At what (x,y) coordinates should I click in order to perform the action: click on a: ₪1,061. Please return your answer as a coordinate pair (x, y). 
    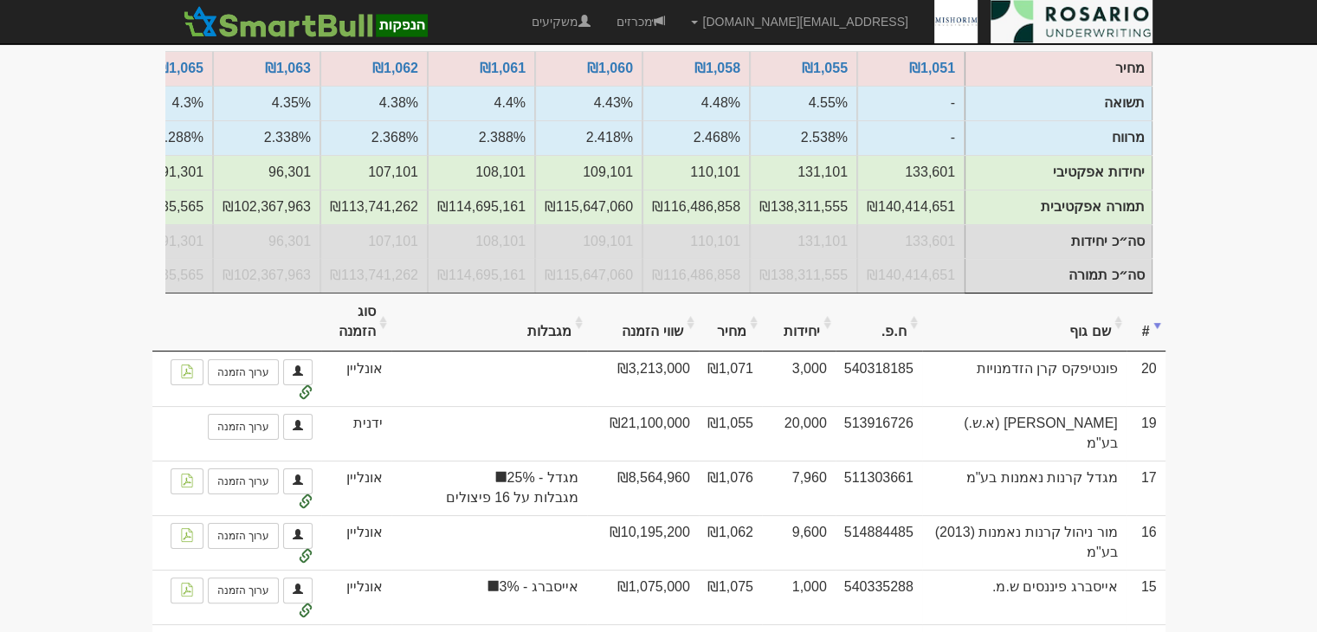
    Looking at the image, I should click on (502, 68).